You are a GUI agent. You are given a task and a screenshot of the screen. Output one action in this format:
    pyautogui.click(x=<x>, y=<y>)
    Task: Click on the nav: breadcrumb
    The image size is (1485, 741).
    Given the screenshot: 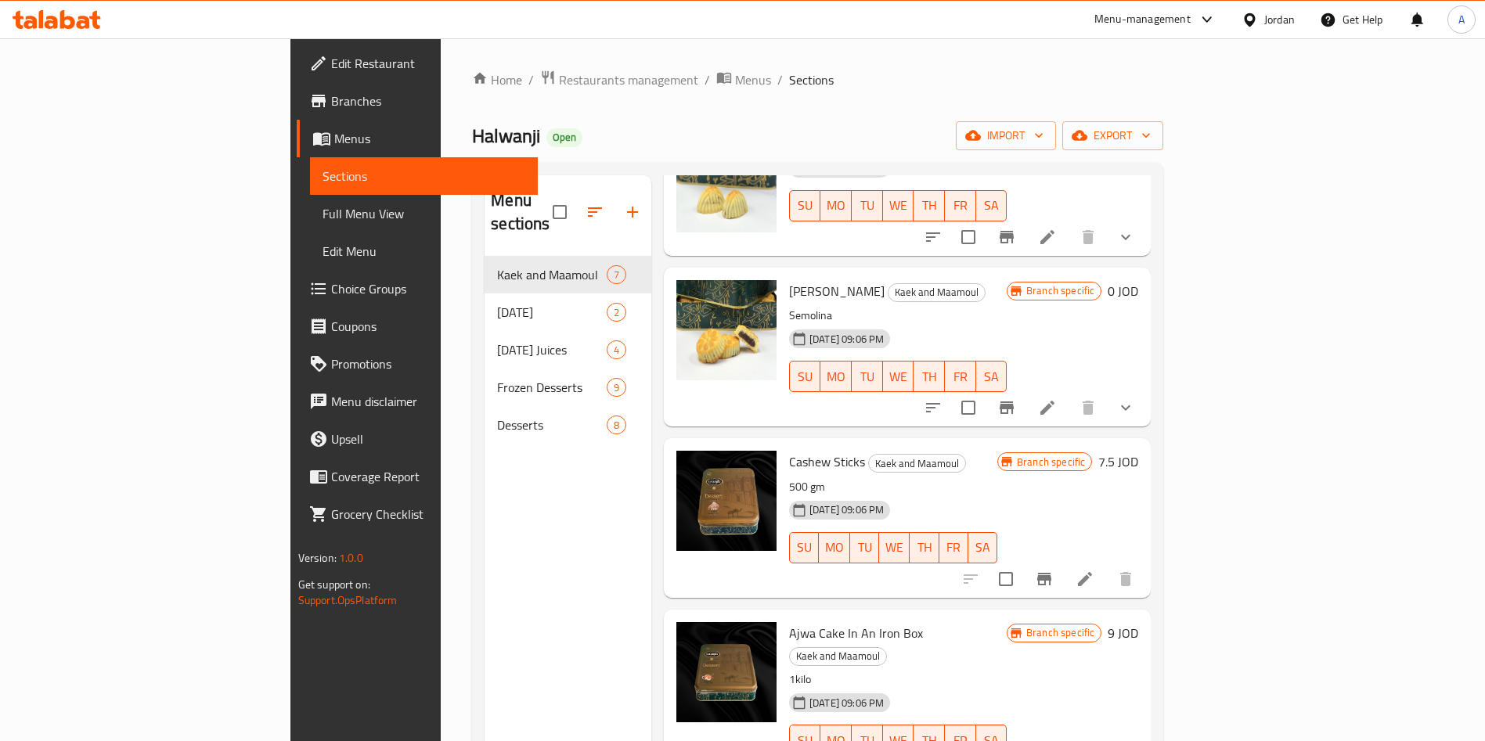 What is the action you would take?
    pyautogui.click(x=817, y=80)
    